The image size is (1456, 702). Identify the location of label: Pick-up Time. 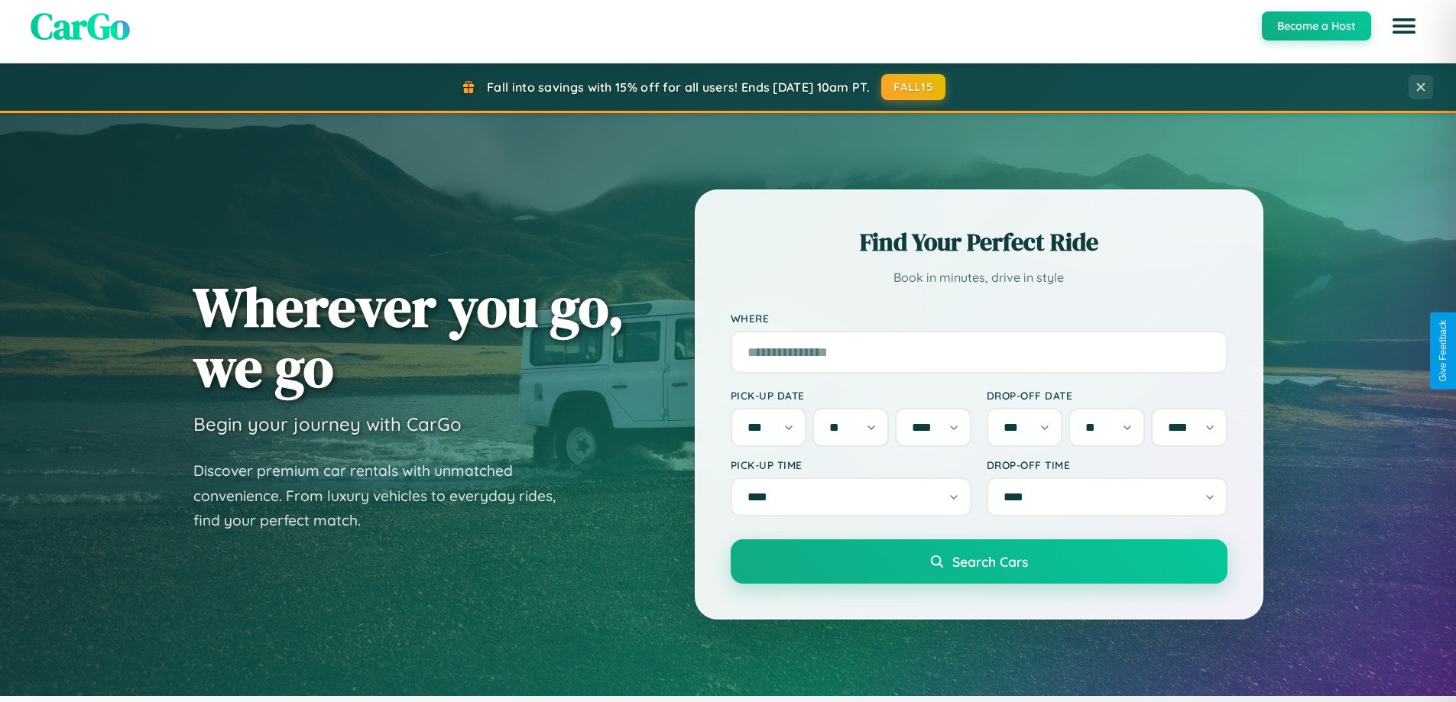
(851, 465).